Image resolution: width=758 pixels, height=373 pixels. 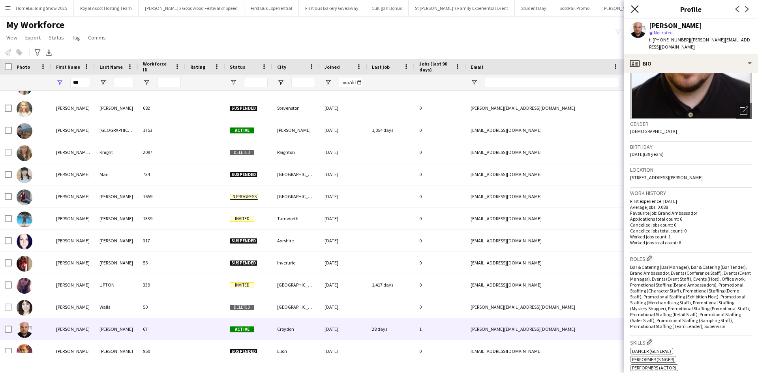 I want to click on span: Photo, so click(x=23, y=67).